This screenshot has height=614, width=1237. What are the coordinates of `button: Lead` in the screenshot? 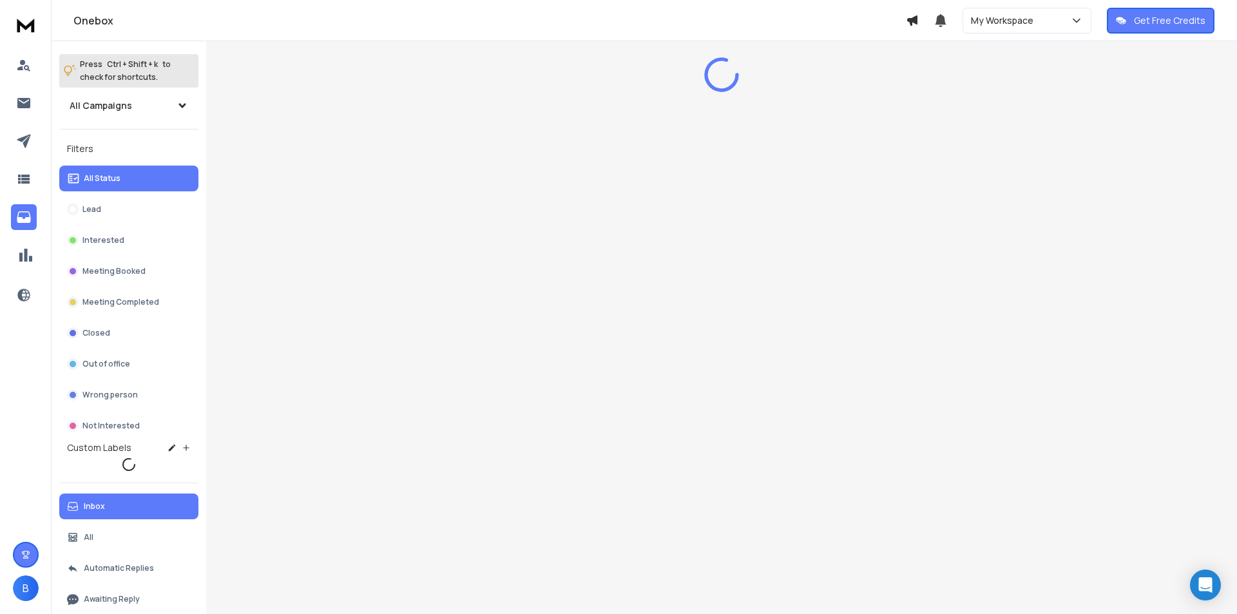 It's located at (129, 209).